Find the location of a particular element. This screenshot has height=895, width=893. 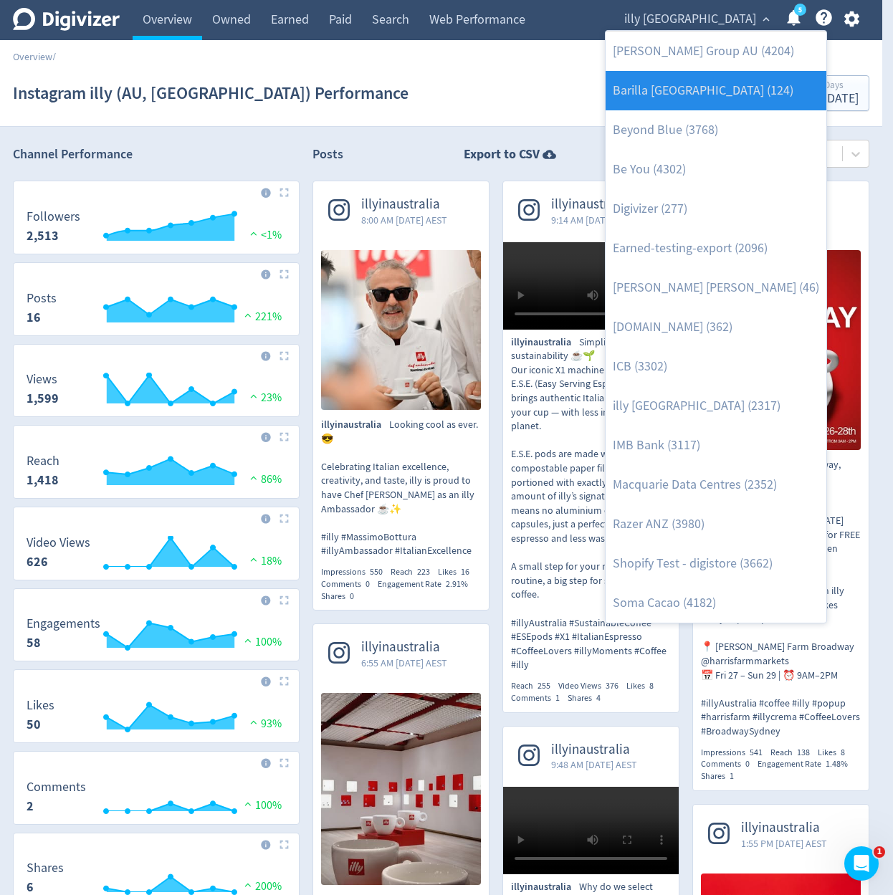

a: Razer ANZ (3980) is located at coordinates (716, 524).